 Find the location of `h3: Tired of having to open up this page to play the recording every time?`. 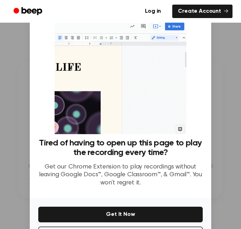

h3: Tired of having to open up this page to play the recording every time? is located at coordinates (121, 148).